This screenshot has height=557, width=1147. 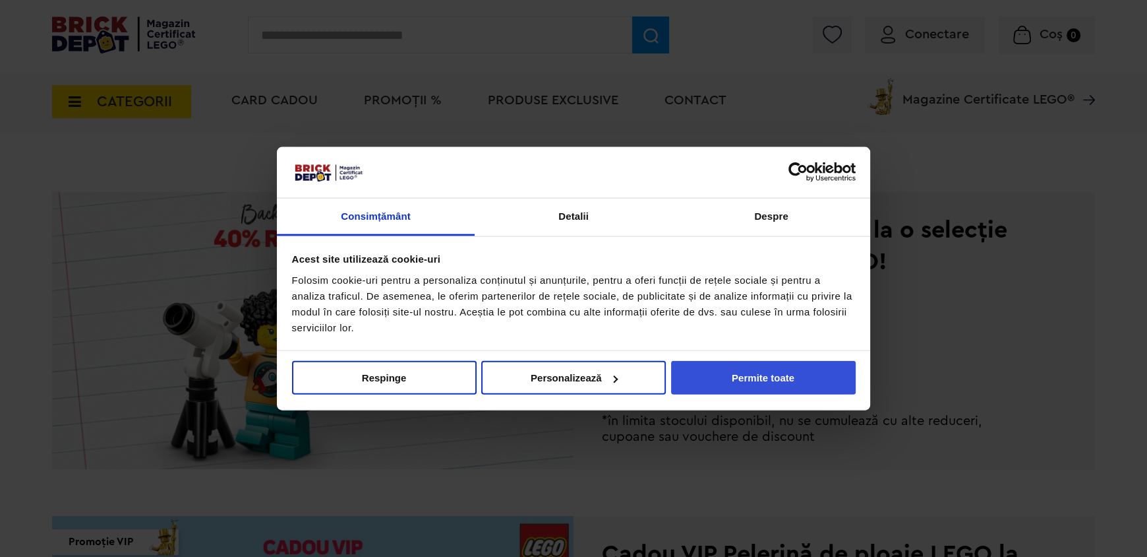 What do you see at coordinates (574, 303) in the screenshot?
I see `div: Folosim cookie-uri pentru a personaliza conținutul și anunțurile, pentru a oferi funcții de rețel...` at bounding box center [574, 303].